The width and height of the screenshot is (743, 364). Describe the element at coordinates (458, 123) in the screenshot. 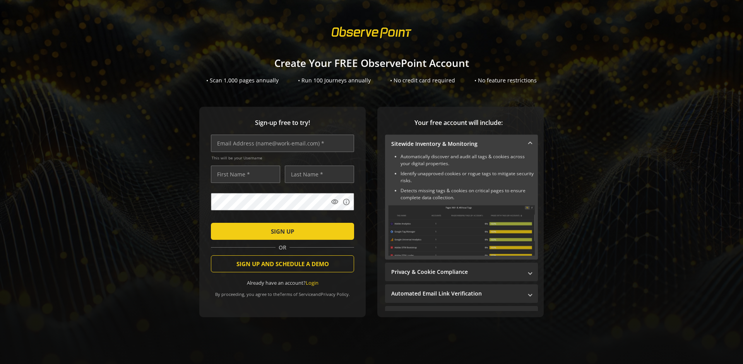

I see `span: Your free account will include:` at that location.